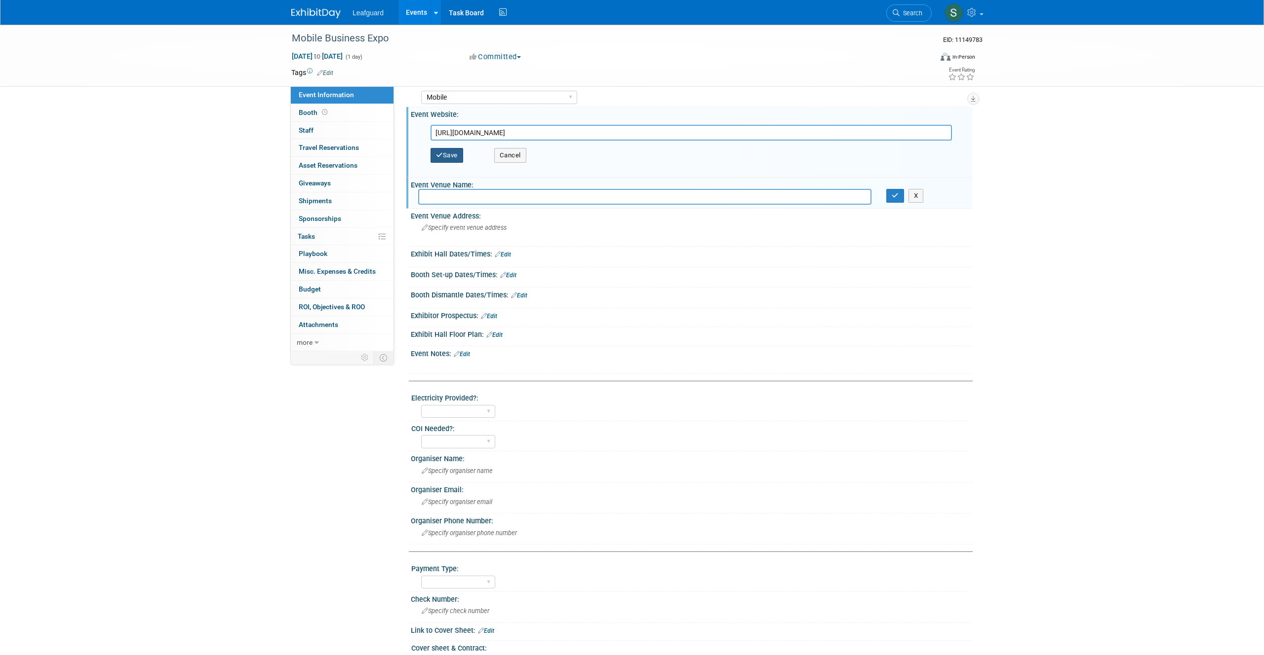  What do you see at coordinates (909, 13) in the screenshot?
I see `a: Search` at bounding box center [909, 13].